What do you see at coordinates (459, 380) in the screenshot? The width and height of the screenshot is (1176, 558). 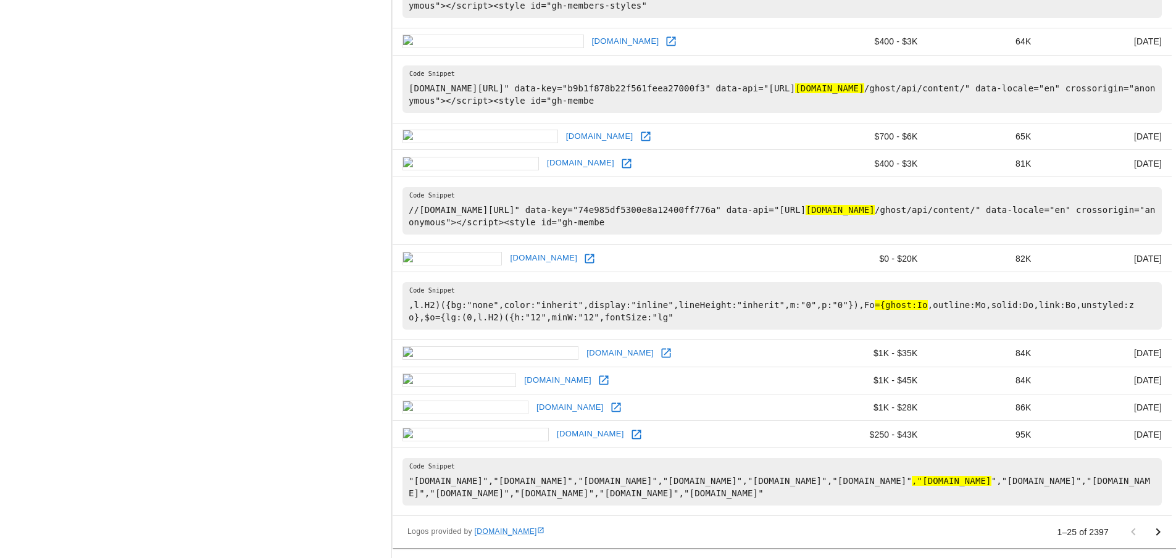 I see `img: ystrickler.com icon` at bounding box center [459, 380].